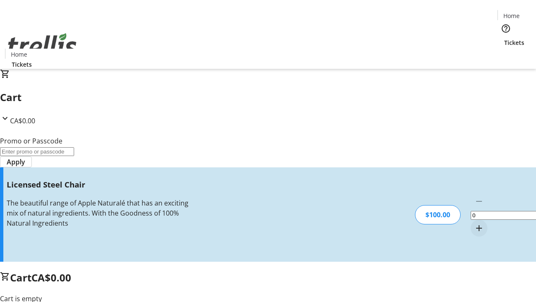 The height and width of the screenshot is (302, 536). Describe the element at coordinates (42, 45) in the screenshot. I see `img: Orient E2E Organization jrbnBDtHAO's Logo` at that location.